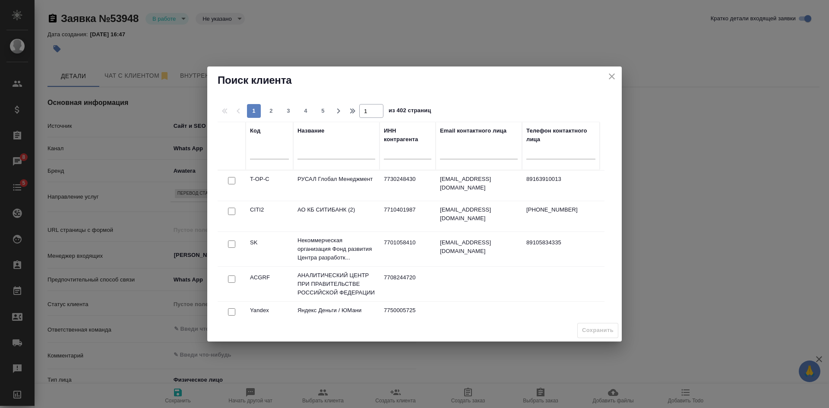 The height and width of the screenshot is (408, 829). Describe the element at coordinates (473, 131) in the screenshot. I see `div: Email контактного лица` at that location.